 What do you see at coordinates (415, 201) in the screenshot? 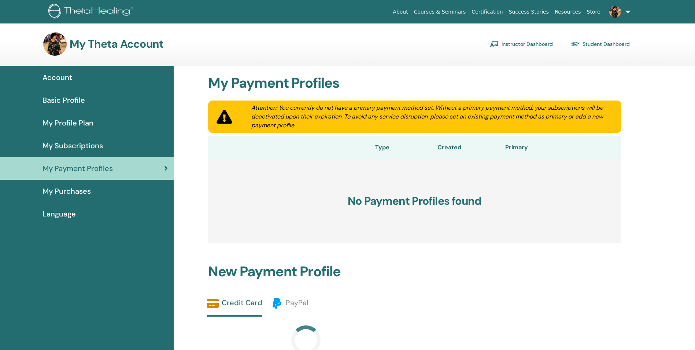
I see `h3: No Payment Profiles found` at bounding box center [415, 201].